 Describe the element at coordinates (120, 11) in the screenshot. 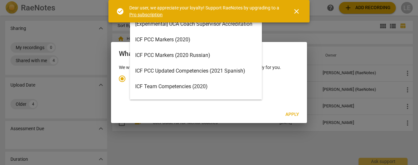

I see `span: check_circle` at that location.